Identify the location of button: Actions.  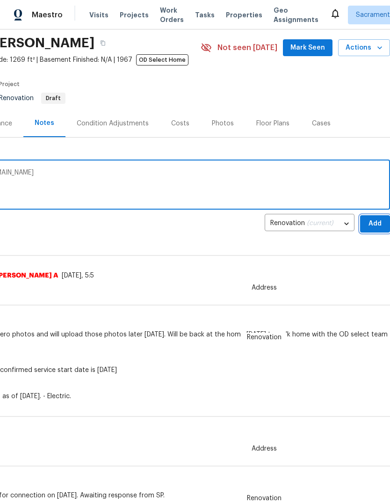
(364, 48).